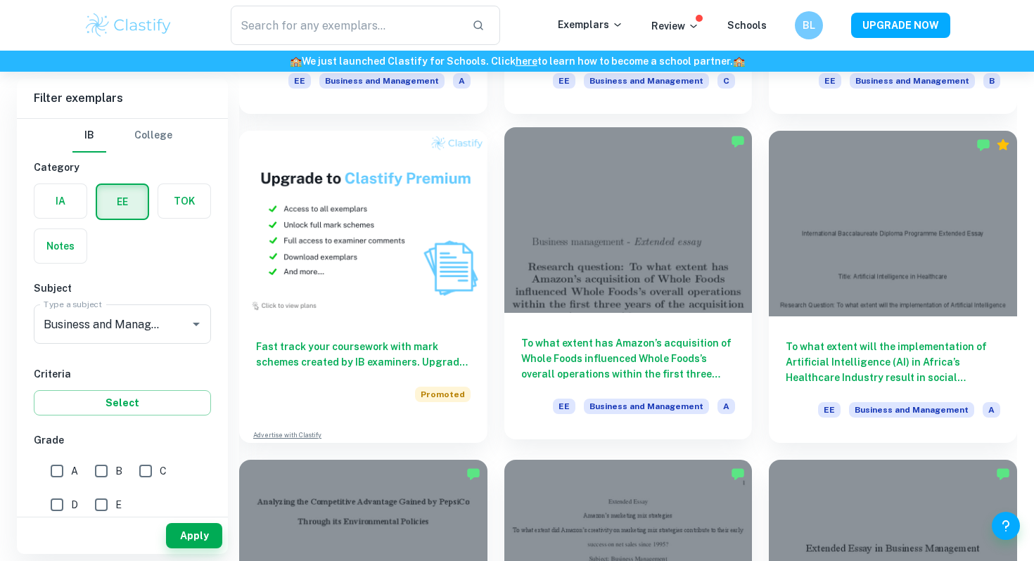 Image resolution: width=1034 pixels, height=561 pixels. What do you see at coordinates (122, 167) in the screenshot?
I see `h6: Category` at bounding box center [122, 167].